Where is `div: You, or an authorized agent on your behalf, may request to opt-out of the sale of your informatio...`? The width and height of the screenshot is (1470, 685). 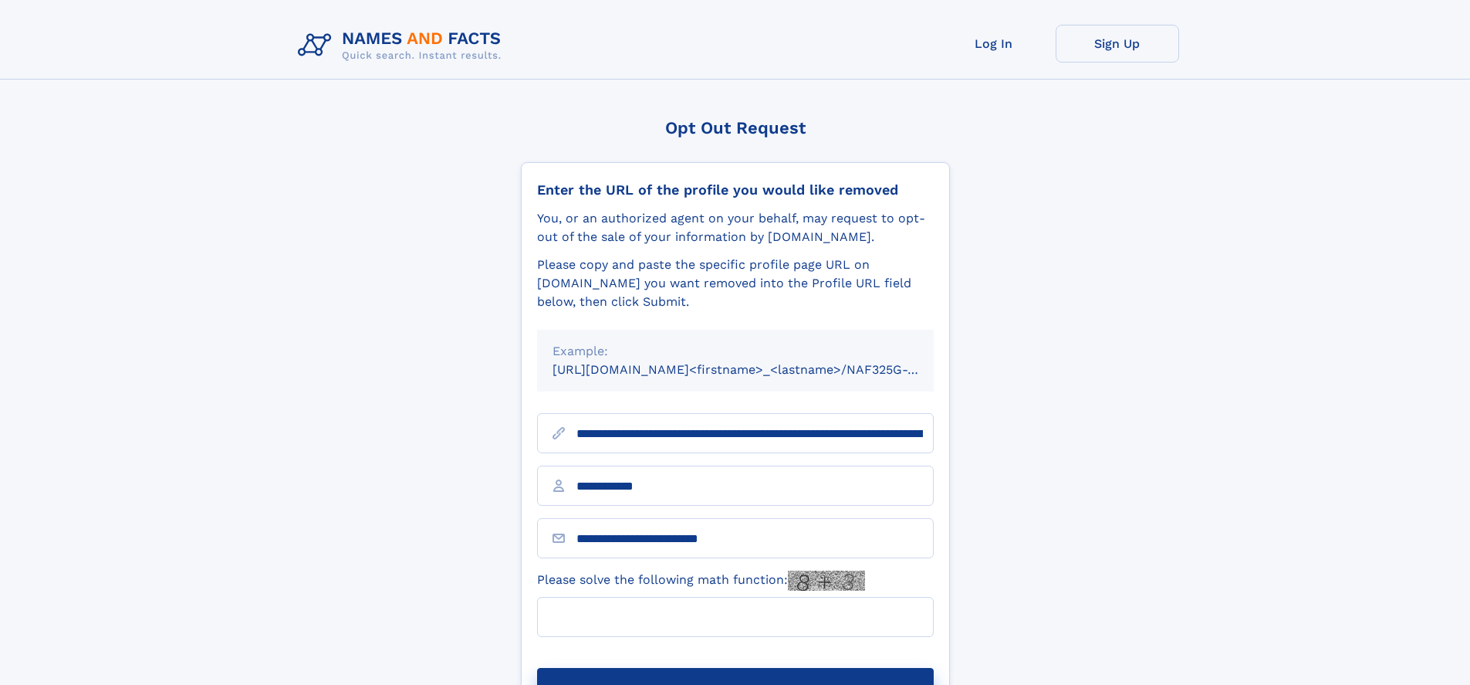 div: You, or an authorized agent on your behalf, may request to opt-out of the sale of your informatio... is located at coordinates (735, 228).